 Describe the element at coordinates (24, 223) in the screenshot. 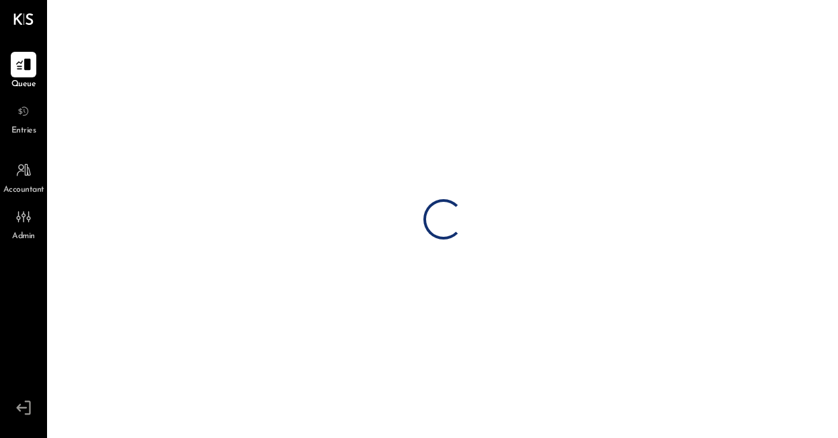

I see `a: Admin` at that location.